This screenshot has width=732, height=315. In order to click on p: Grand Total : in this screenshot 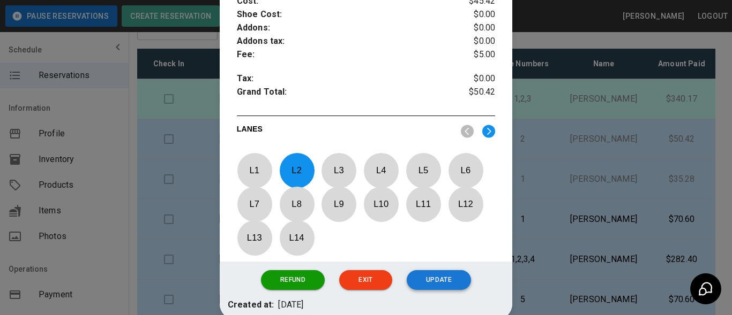, I will do `click(344, 94)`.